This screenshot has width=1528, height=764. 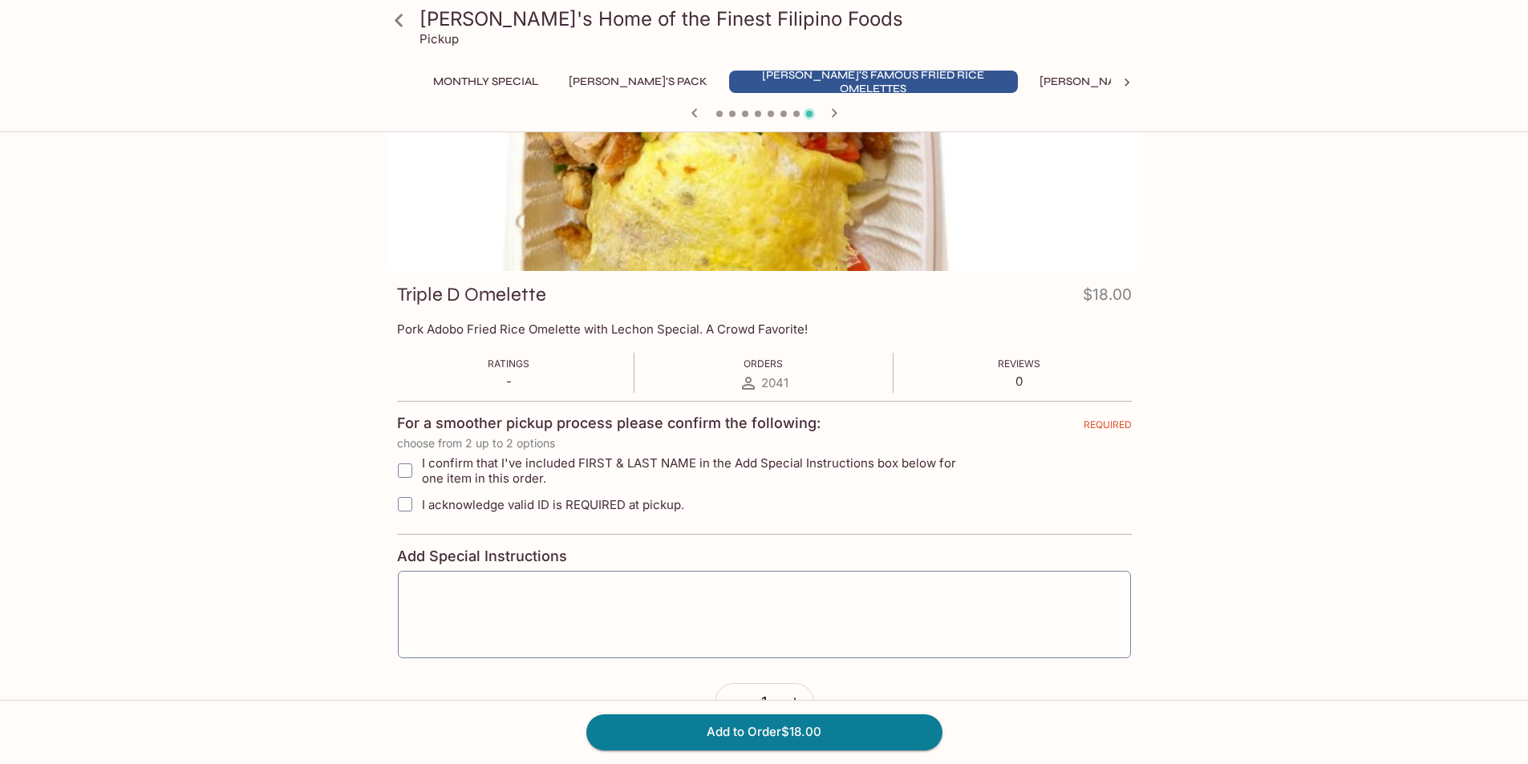 What do you see at coordinates (508, 363) in the screenshot?
I see `span: Ratings` at bounding box center [508, 363].